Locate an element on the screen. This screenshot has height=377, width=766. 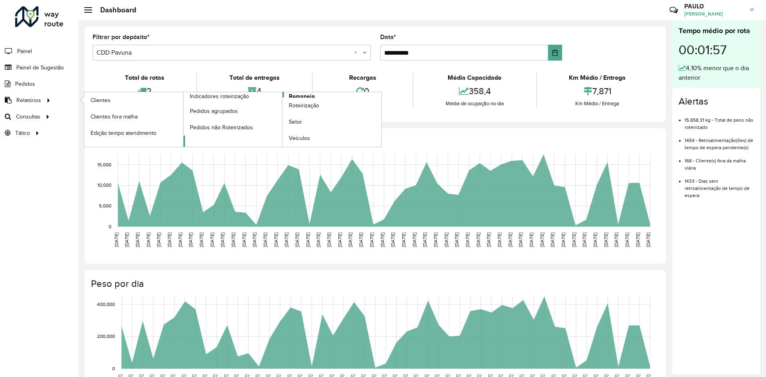
span: Painel is located at coordinates (24, 51).